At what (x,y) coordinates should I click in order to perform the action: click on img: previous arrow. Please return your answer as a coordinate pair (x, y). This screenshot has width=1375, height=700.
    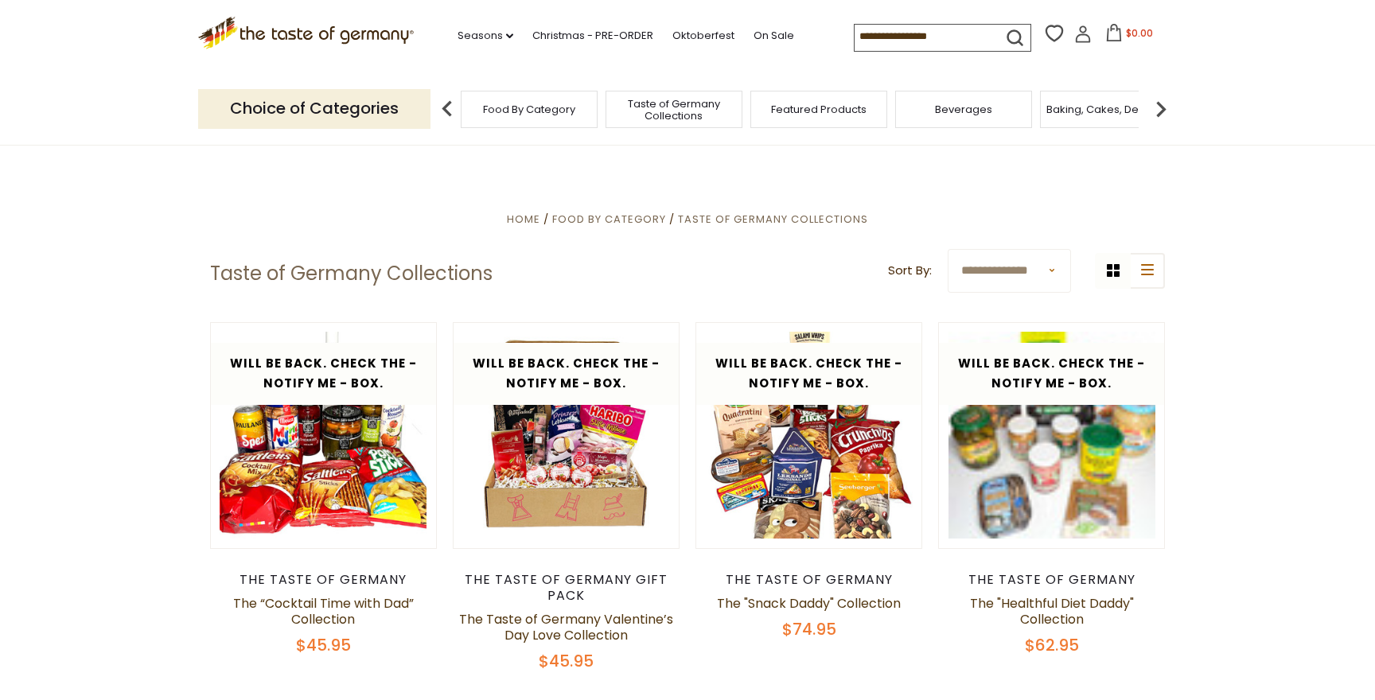
    Looking at the image, I should click on (447, 109).